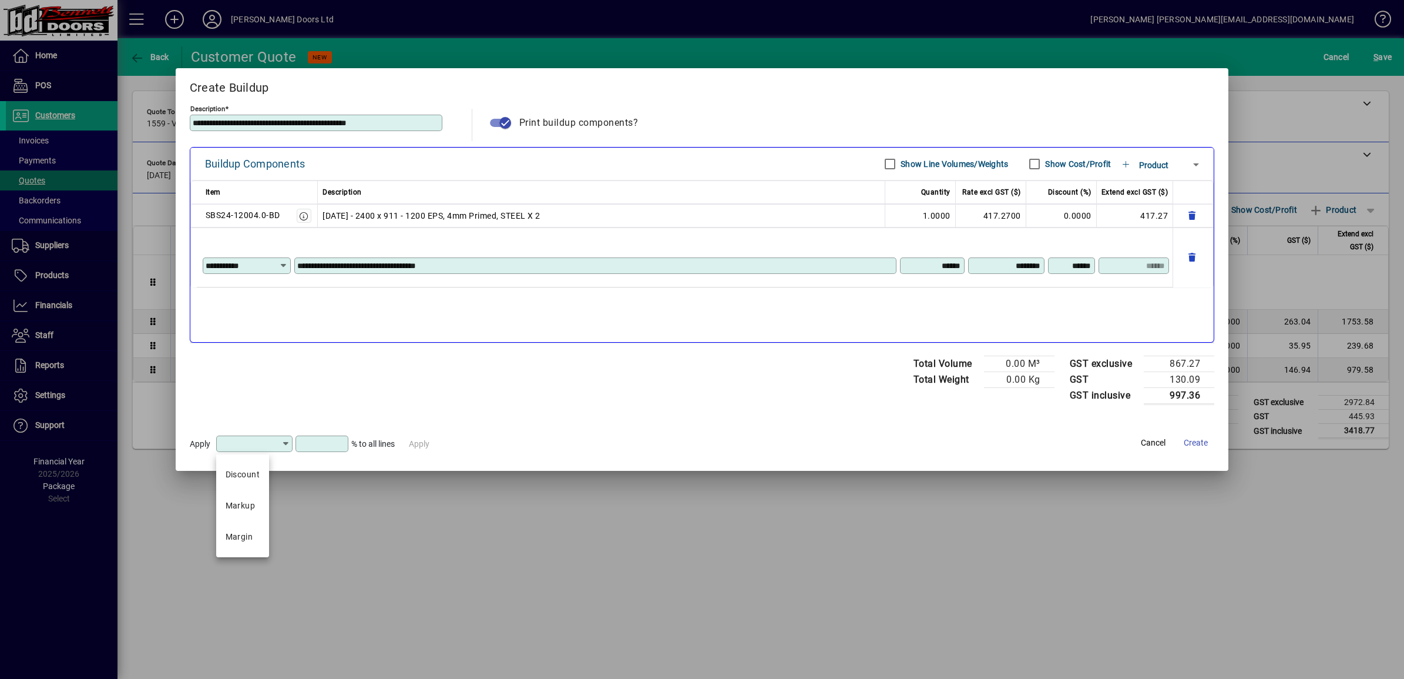  What do you see at coordinates (1070, 192) in the screenshot?
I see `span: Discount (%)` at bounding box center [1070, 192].